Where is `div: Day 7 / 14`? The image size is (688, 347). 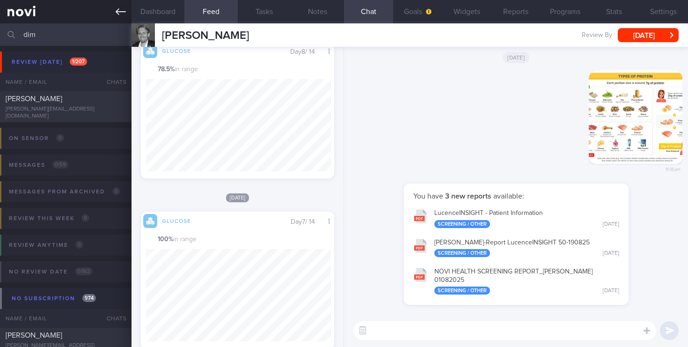
div: Day 7 / 14 is located at coordinates (306, 222).